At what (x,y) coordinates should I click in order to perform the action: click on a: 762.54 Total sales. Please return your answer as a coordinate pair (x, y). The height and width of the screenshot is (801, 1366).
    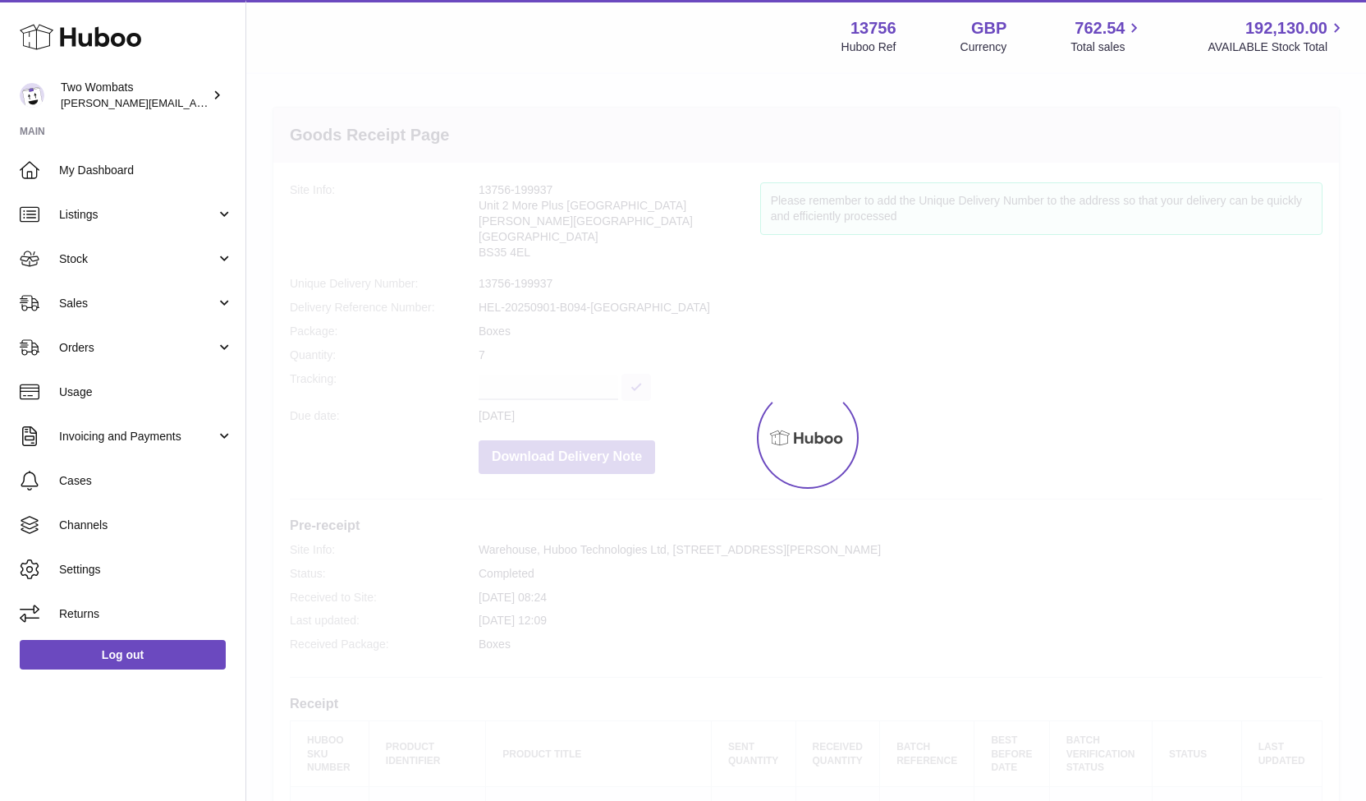
    Looking at the image, I should click on (1107, 36).